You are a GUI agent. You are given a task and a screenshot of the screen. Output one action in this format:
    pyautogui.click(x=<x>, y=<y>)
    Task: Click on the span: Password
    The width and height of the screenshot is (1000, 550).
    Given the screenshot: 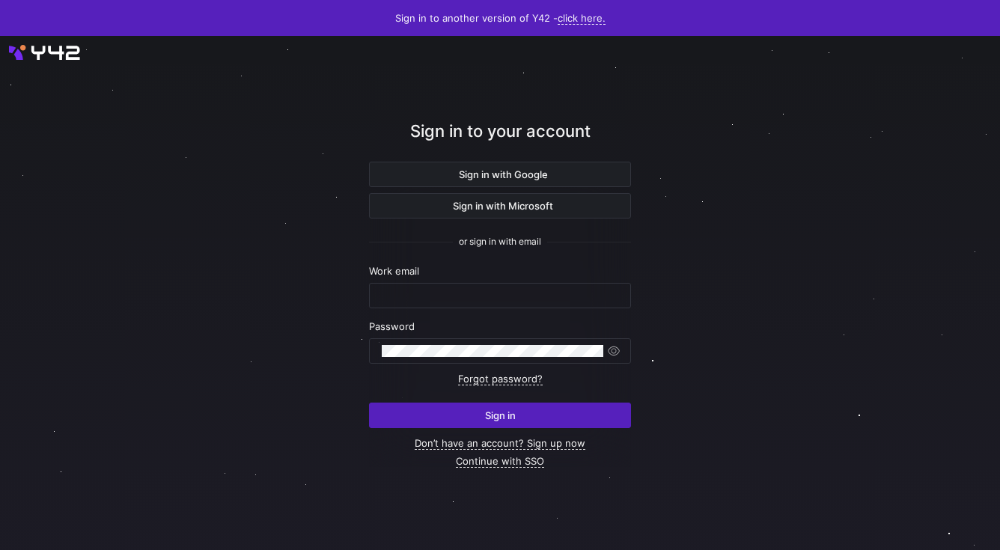 What is the action you would take?
    pyautogui.click(x=391, y=326)
    